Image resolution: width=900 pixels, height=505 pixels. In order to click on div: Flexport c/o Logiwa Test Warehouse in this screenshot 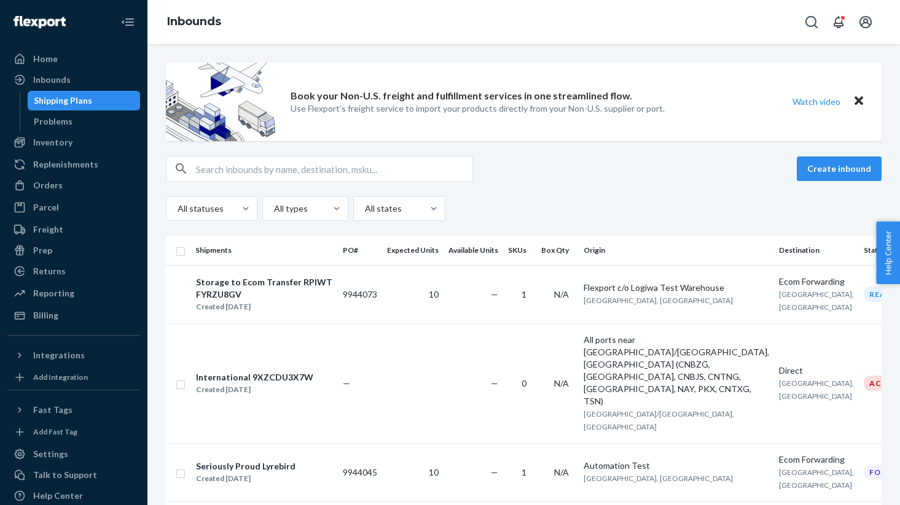, I will do `click(676, 288)`.